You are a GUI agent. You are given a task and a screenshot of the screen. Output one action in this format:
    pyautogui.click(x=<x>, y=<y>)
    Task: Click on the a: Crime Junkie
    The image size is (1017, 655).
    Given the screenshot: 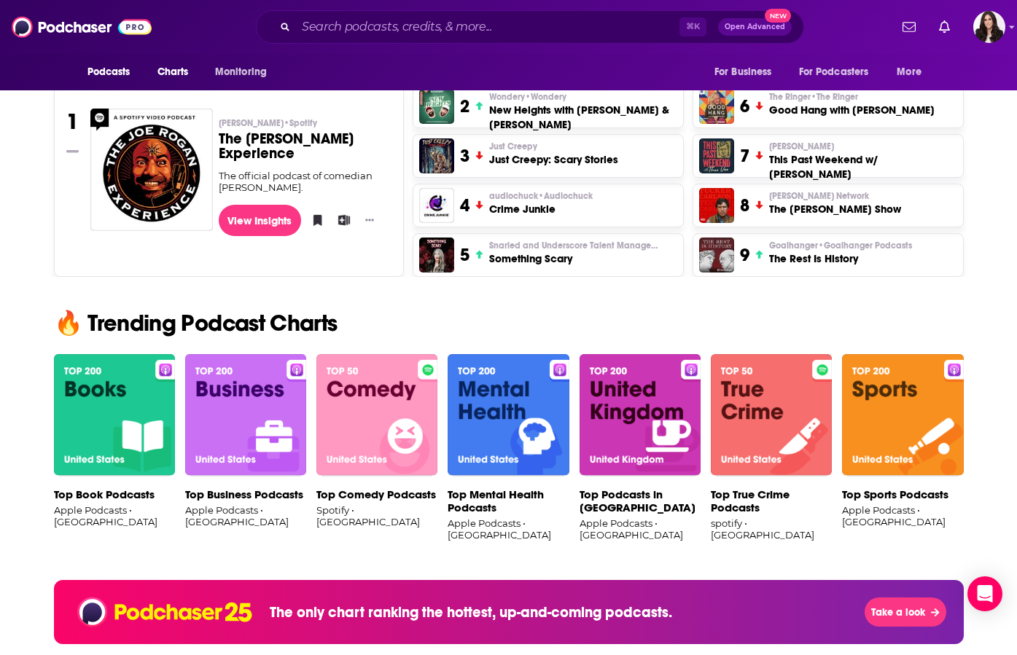 What is the action you would take?
    pyautogui.click(x=437, y=206)
    